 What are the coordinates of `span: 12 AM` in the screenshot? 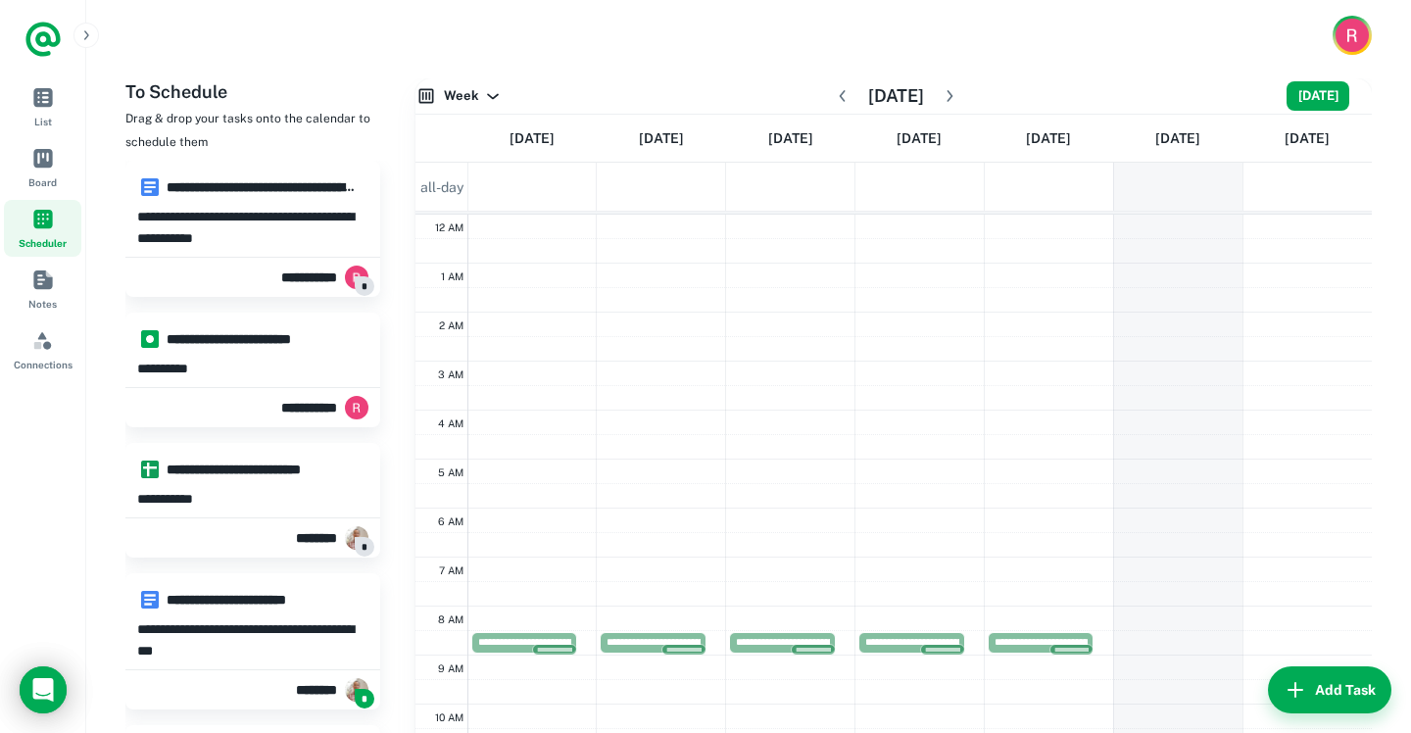 It's located at (449, 227).